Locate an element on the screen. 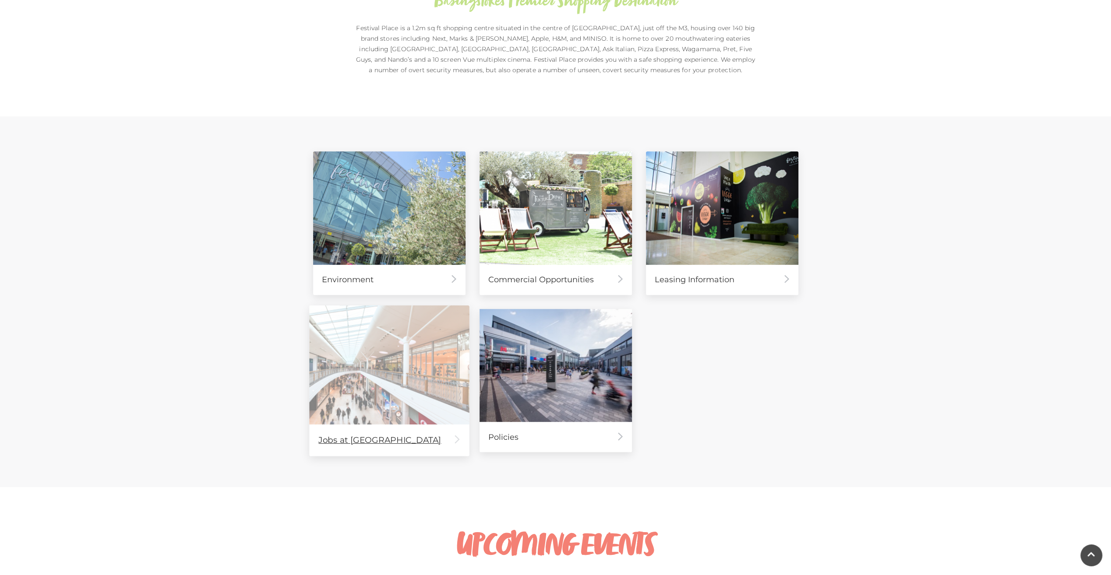  a: Policies is located at coordinates (556, 381).